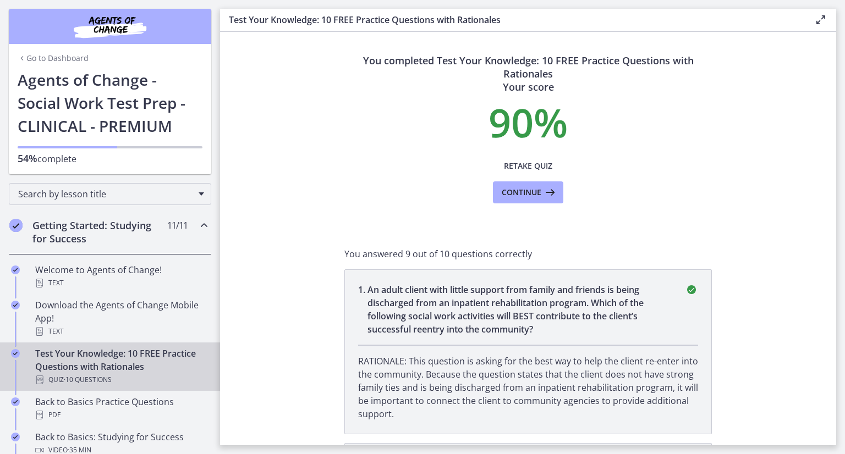 The width and height of the screenshot is (845, 454). Describe the element at coordinates (121, 409) in the screenshot. I see `div: Back to Basics Practice Questions` at that location.